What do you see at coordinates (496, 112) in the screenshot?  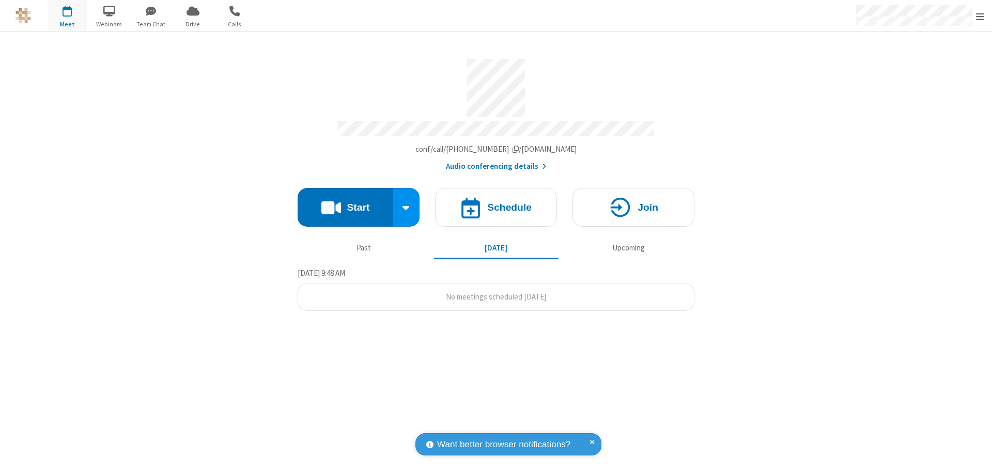 I see `section: Account details` at bounding box center [496, 112].